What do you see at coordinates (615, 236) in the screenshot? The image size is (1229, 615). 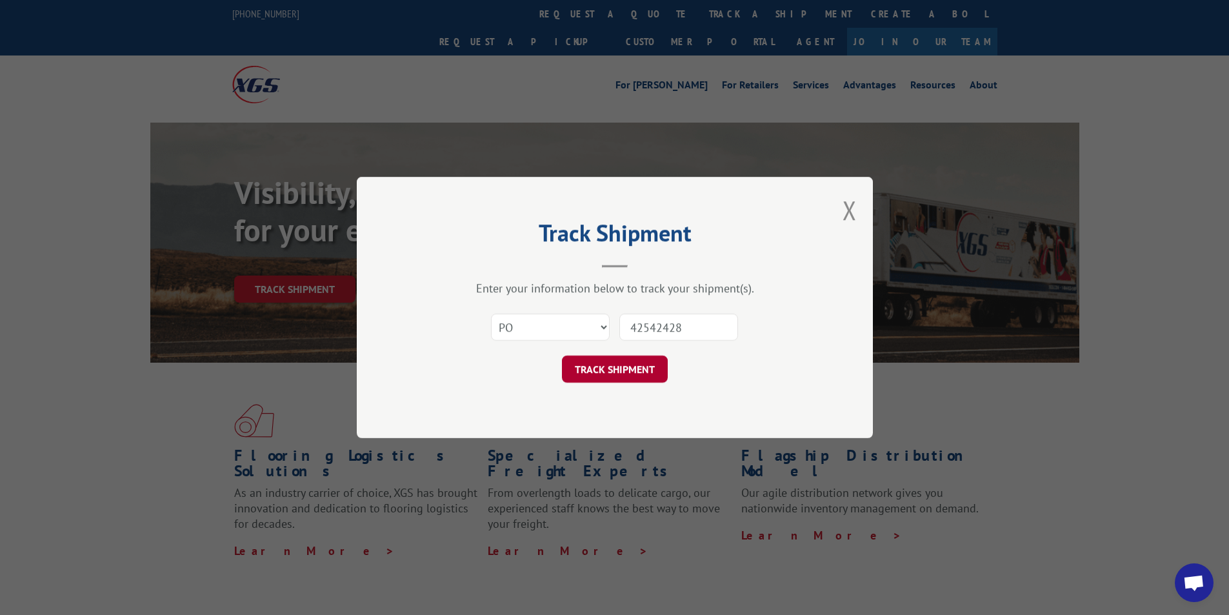 I see `h2: Track Shipment` at bounding box center [615, 236].